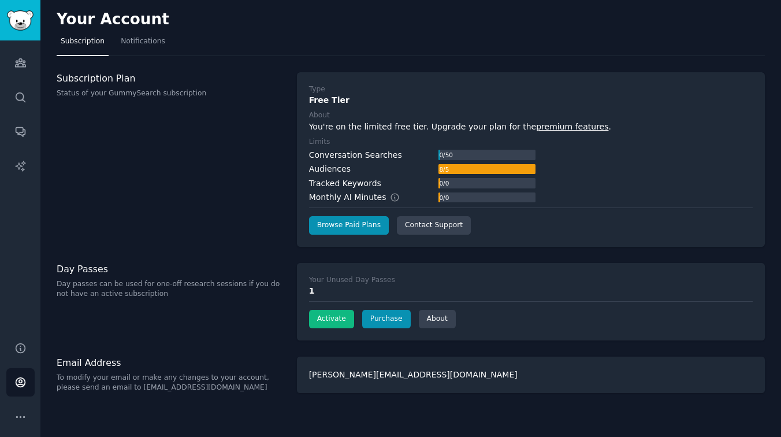 The width and height of the screenshot is (781, 437). Describe the element at coordinates (446, 155) in the screenshot. I see `div: 0 / 50` at that location.